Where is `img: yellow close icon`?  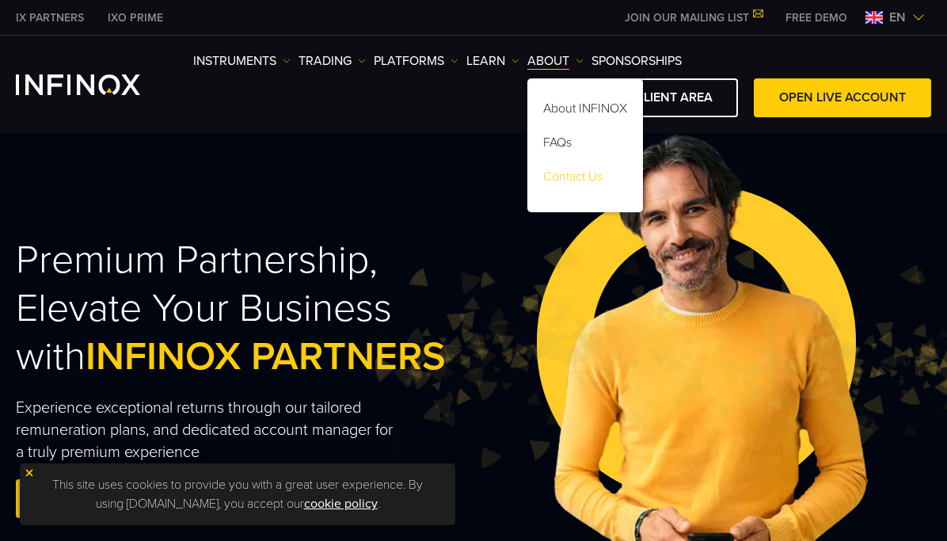
img: yellow close icon is located at coordinates (29, 473).